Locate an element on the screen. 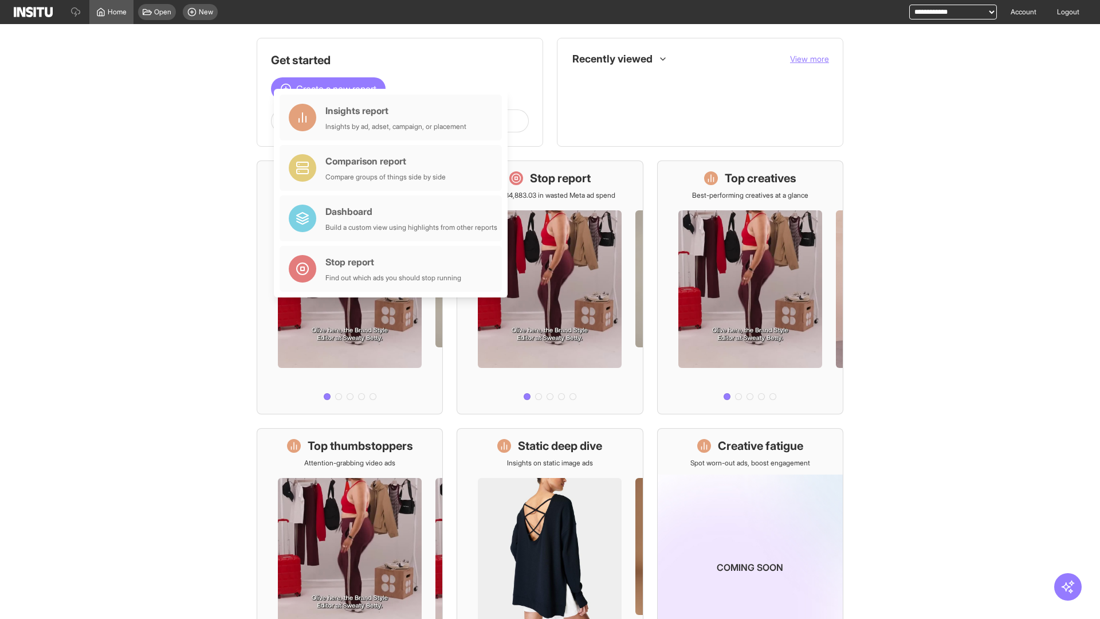 This screenshot has height=619, width=1100. div: Insights by ad, adset, campaign, or placement is located at coordinates (396, 127).